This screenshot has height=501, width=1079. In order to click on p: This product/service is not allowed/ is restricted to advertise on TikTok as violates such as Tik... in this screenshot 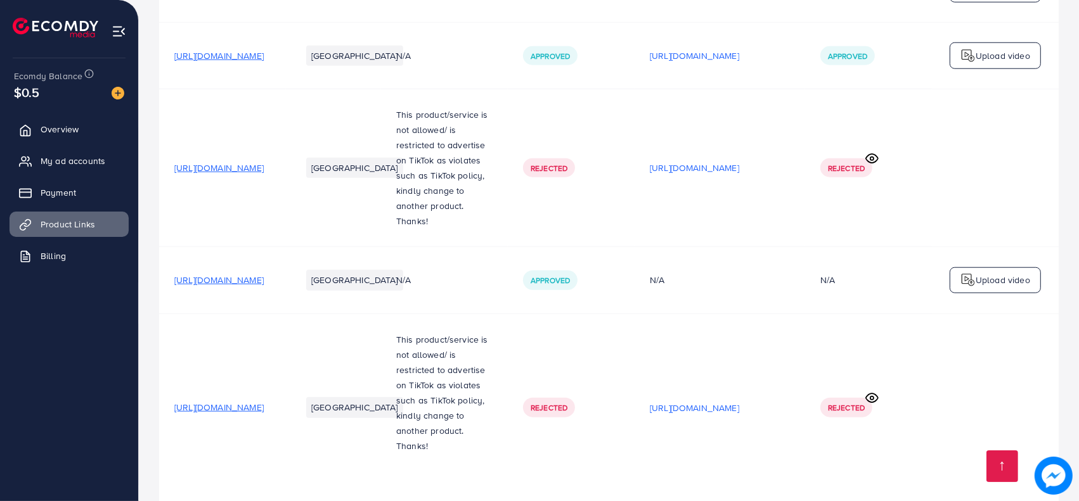, I will do `click(444, 168)`.